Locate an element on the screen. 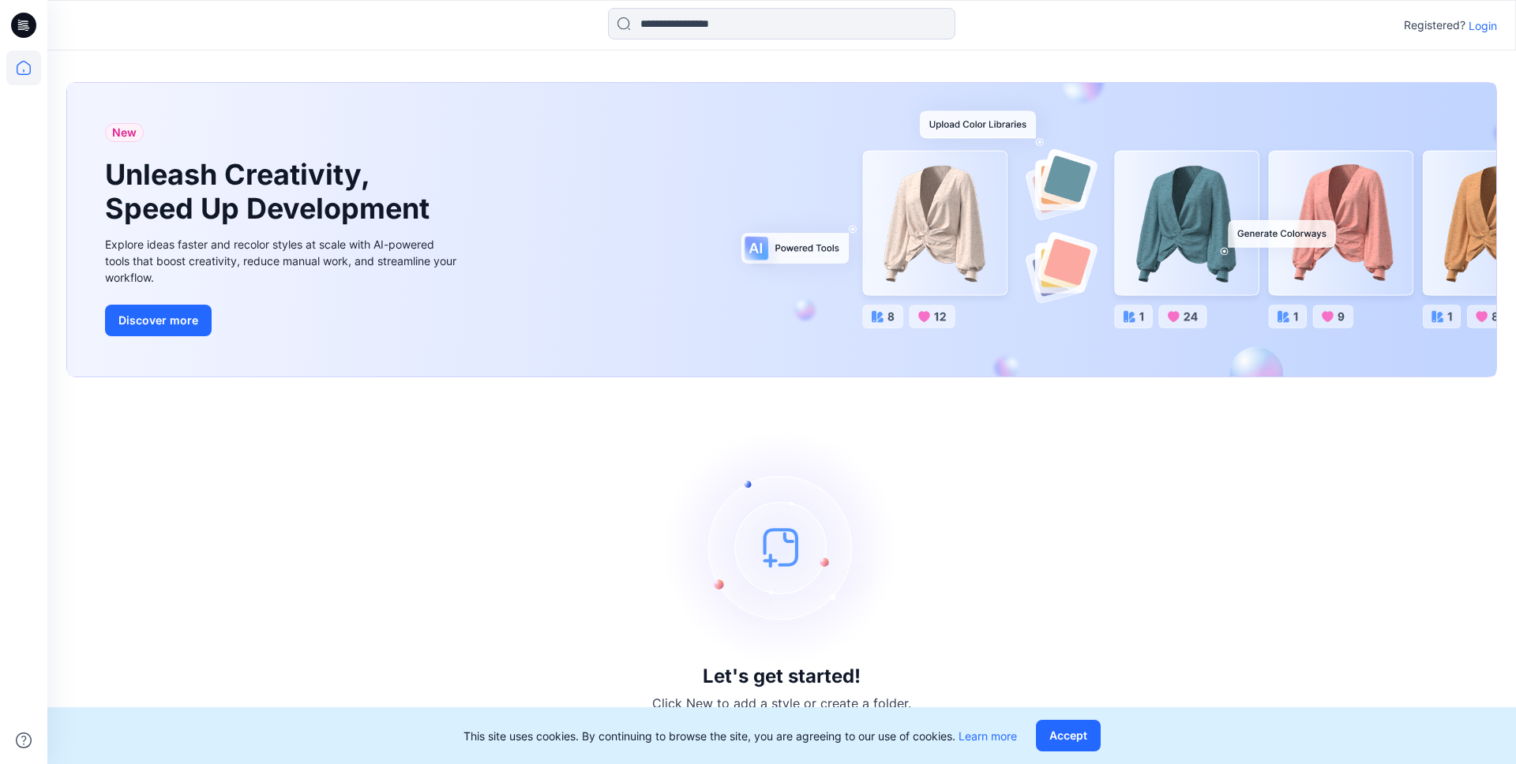 The width and height of the screenshot is (1516, 764). button: Accept is located at coordinates (1068, 736).